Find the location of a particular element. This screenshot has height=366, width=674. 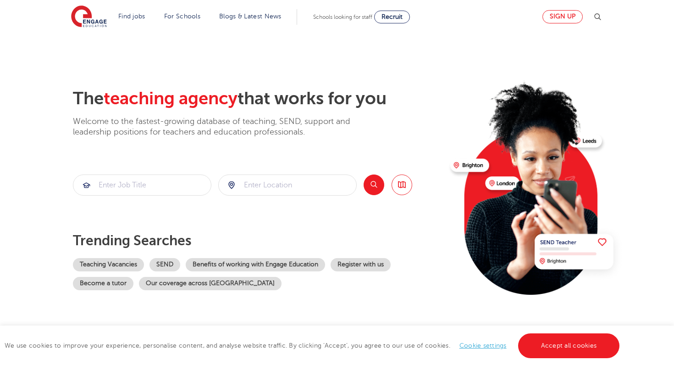

a: Benefits of working with Engage Education is located at coordinates (255, 264).